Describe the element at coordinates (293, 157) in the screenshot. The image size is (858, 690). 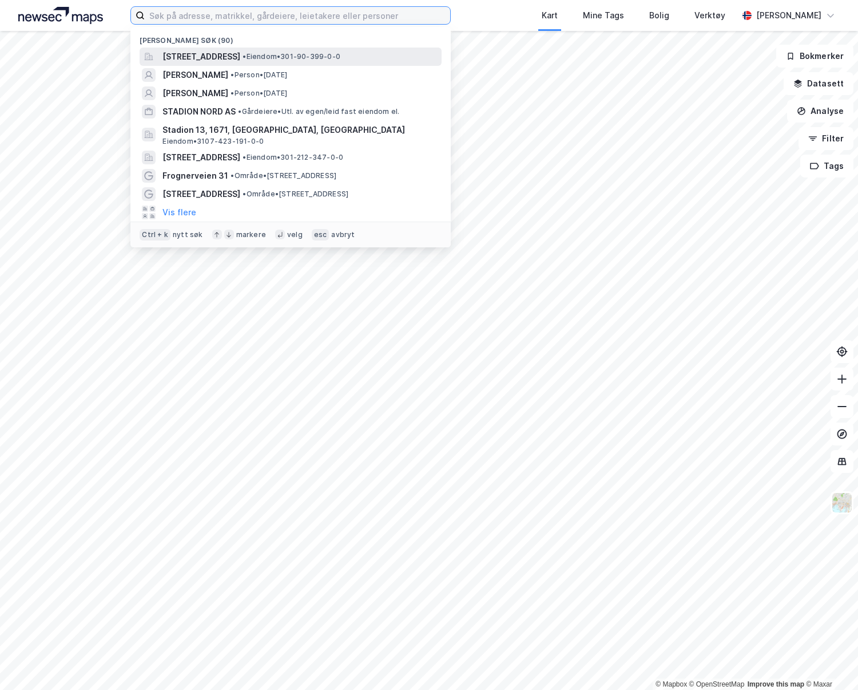
I see `span: Eiendom • 301-212-347-0-0` at that location.